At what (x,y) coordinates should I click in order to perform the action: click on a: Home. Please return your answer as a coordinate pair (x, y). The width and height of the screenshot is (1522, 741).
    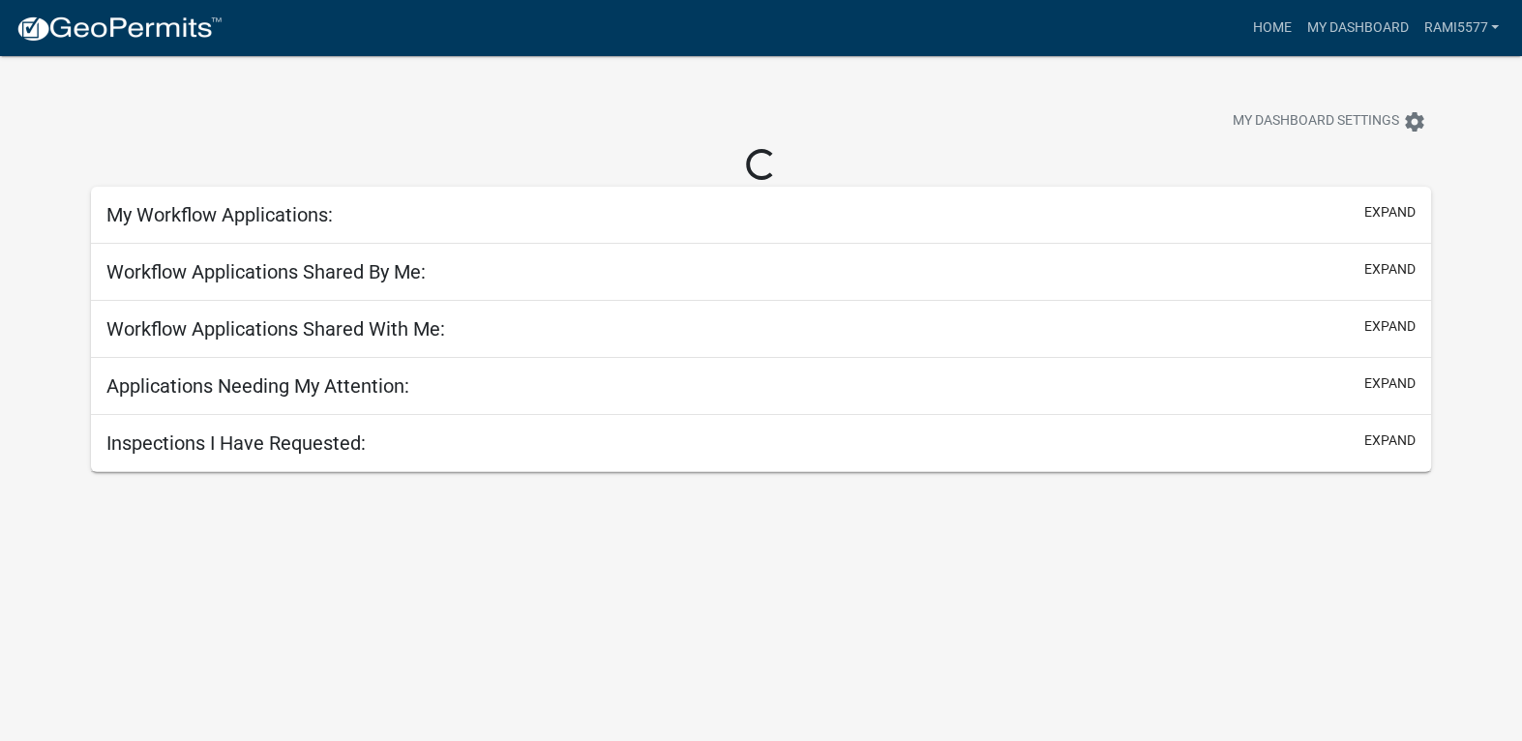
    Looking at the image, I should click on (1271, 28).